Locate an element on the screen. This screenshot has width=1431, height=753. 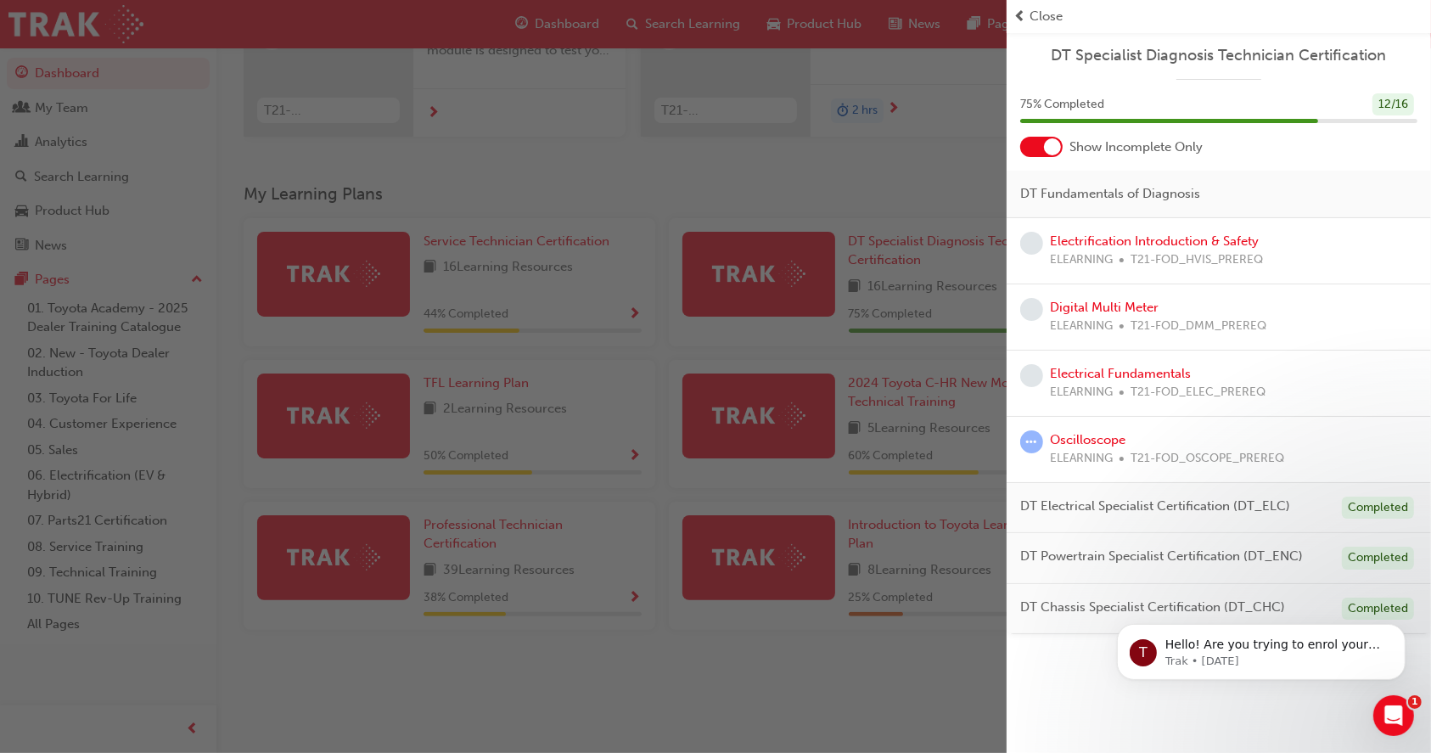
span: prev-icon is located at coordinates (1019, 16).